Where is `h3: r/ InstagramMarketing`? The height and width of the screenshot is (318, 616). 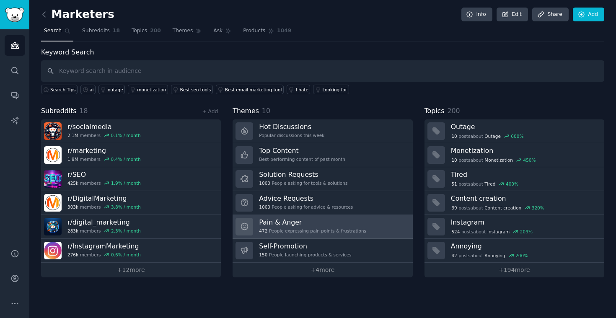 h3: r/ InstagramMarketing is located at coordinates (104, 246).